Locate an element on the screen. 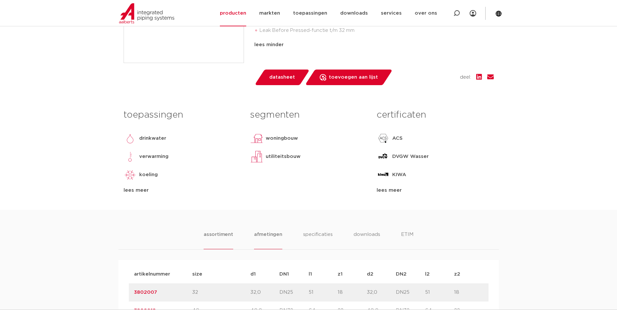 Image resolution: width=617 pixels, height=310 pixels. p: l1 is located at coordinates (323, 275).